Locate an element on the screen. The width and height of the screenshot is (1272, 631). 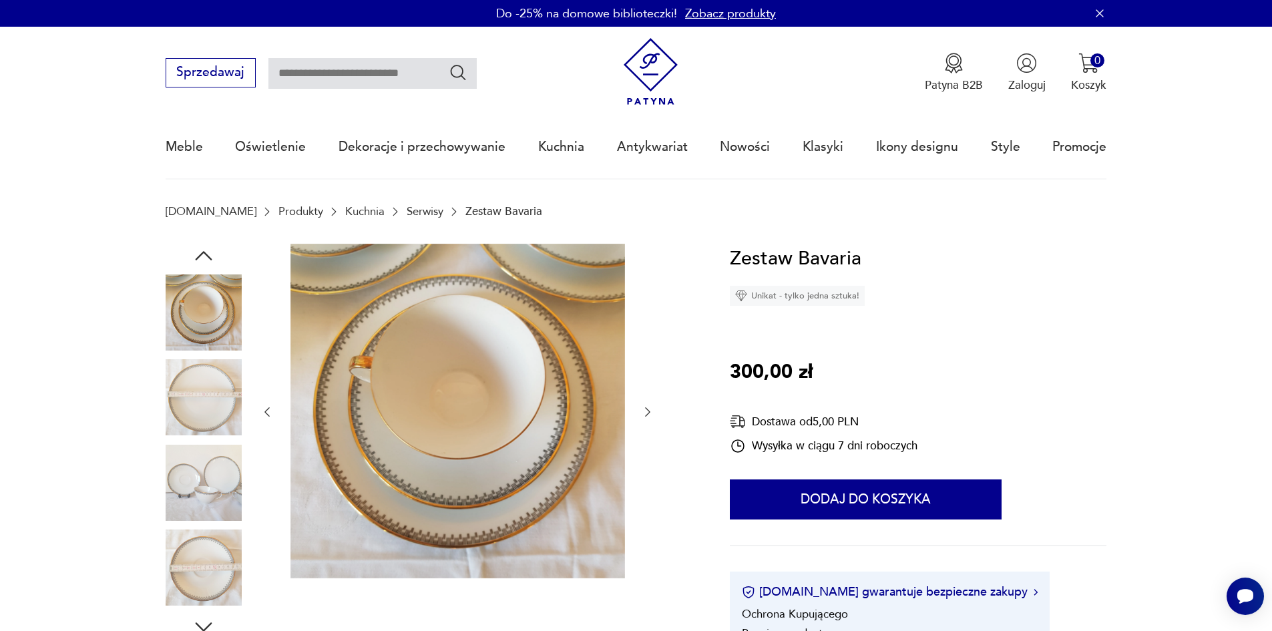
p: Zaloguj is located at coordinates (1027, 85).